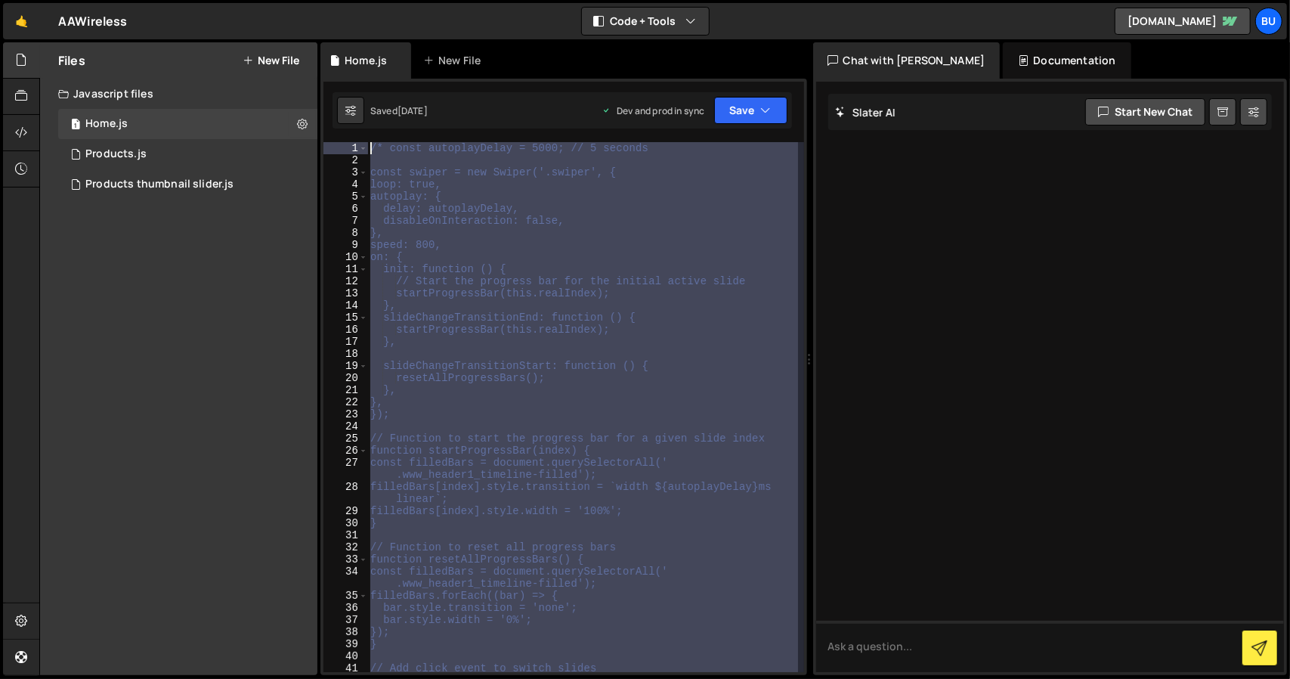 The image size is (1290, 679). What do you see at coordinates (345, 342) in the screenshot?
I see `div: 17` at bounding box center [345, 342].